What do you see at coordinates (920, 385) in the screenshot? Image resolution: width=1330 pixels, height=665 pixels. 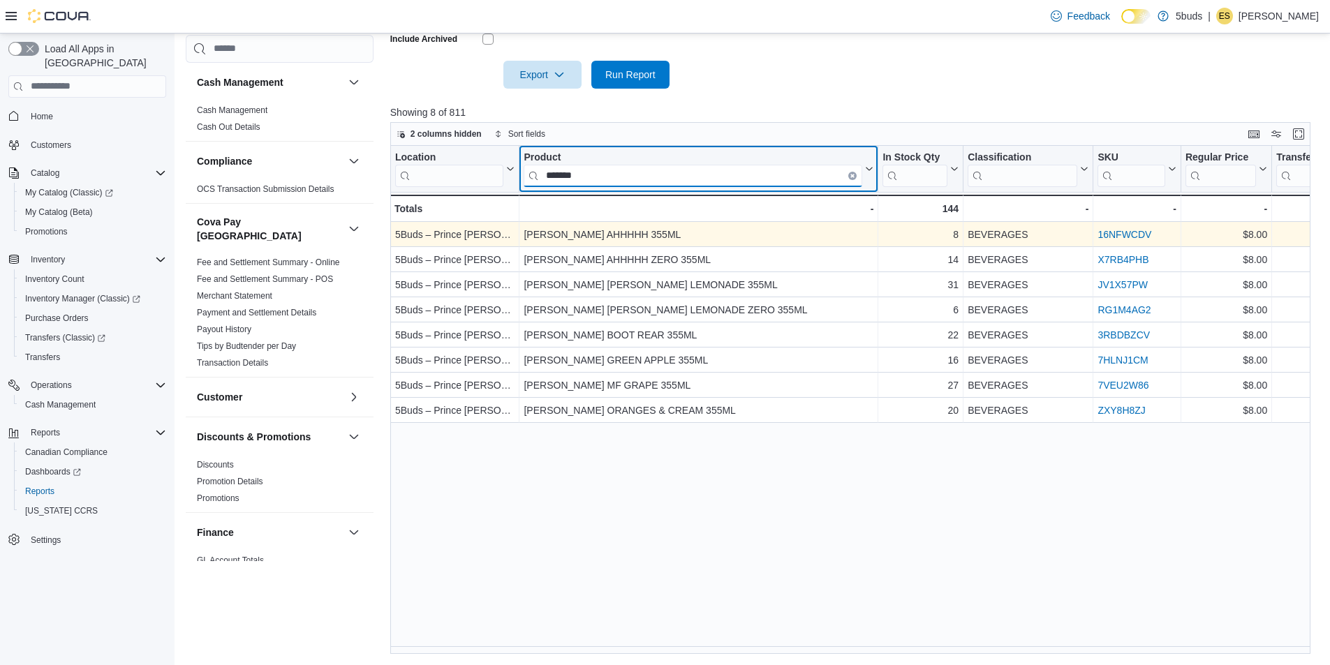 I see `div: 27` at bounding box center [920, 385].